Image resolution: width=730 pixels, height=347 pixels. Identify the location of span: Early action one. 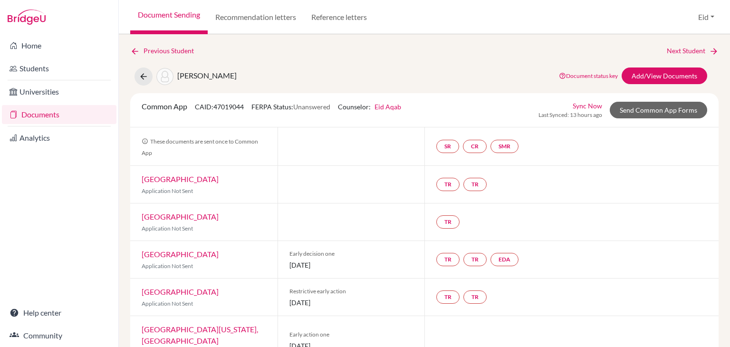
(351, 334).